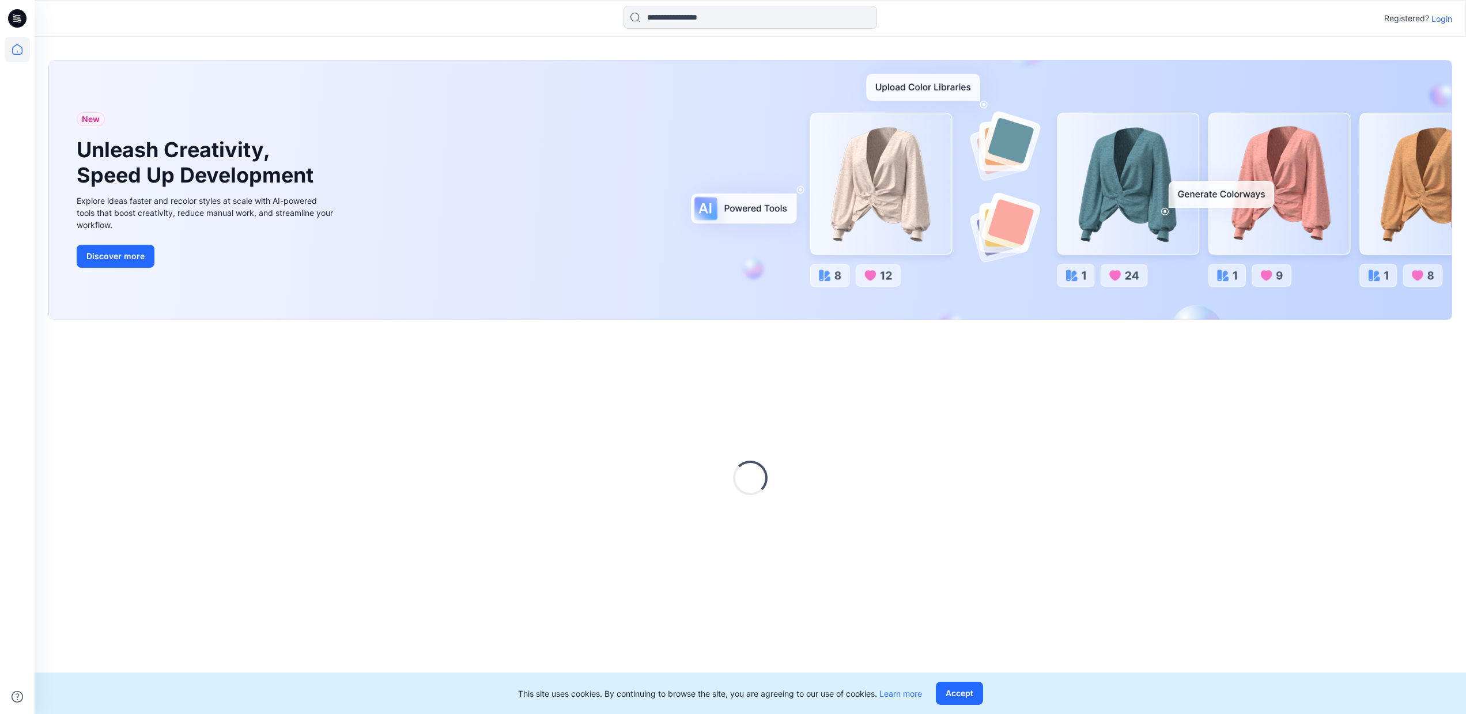  What do you see at coordinates (901, 694) in the screenshot?
I see `a: Learn more` at bounding box center [901, 694].